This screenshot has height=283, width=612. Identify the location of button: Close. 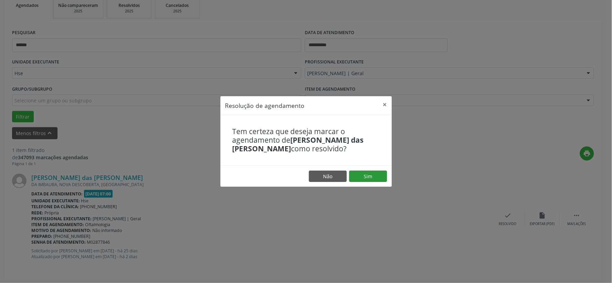
(385, 104).